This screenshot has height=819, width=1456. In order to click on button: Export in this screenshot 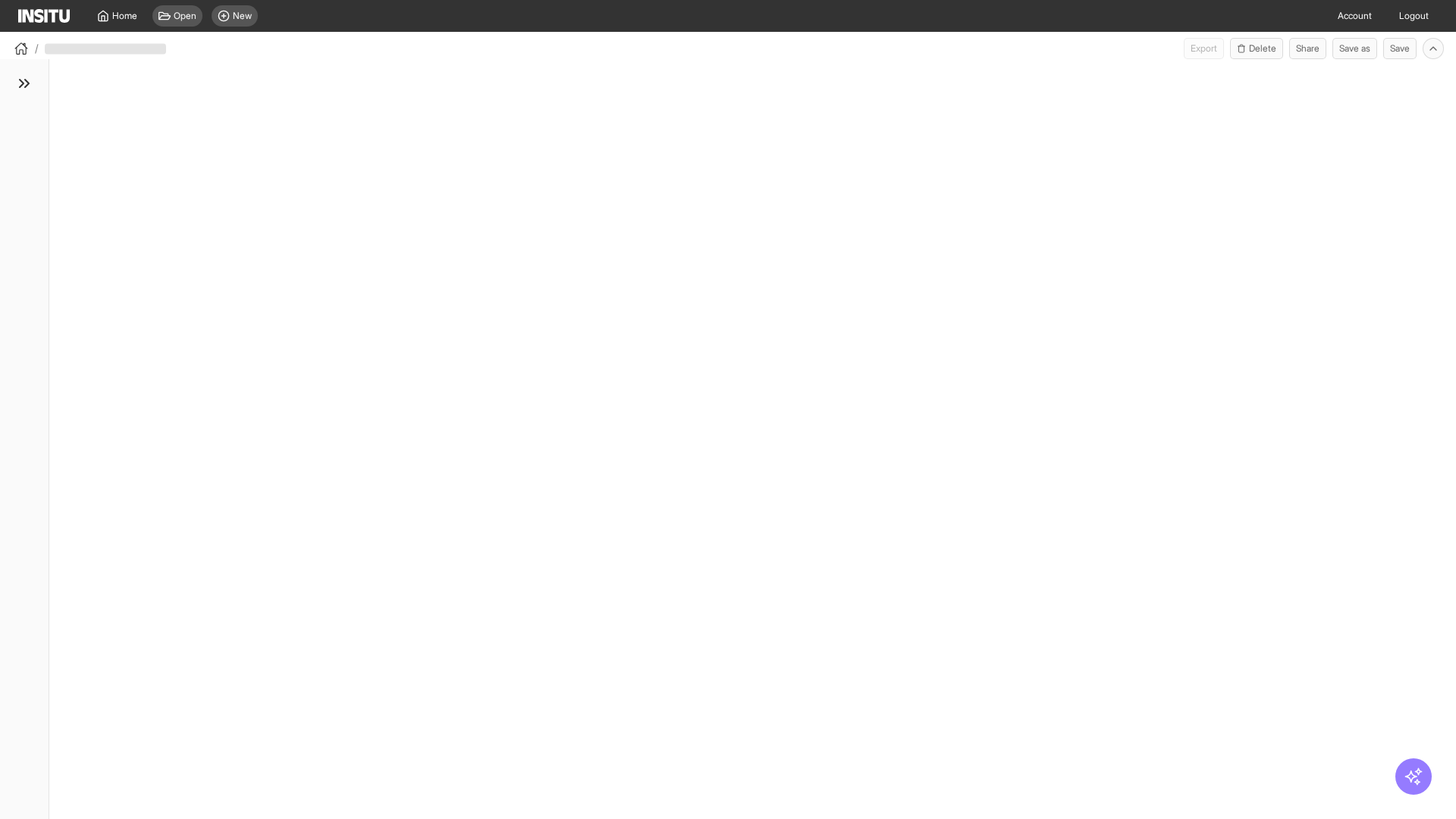, I will do `click(1203, 48)`.